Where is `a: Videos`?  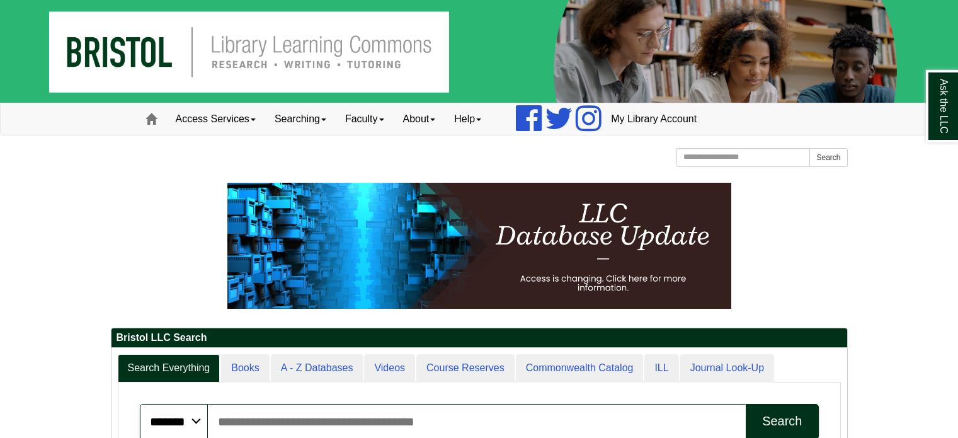
a: Videos is located at coordinates (389, 368).